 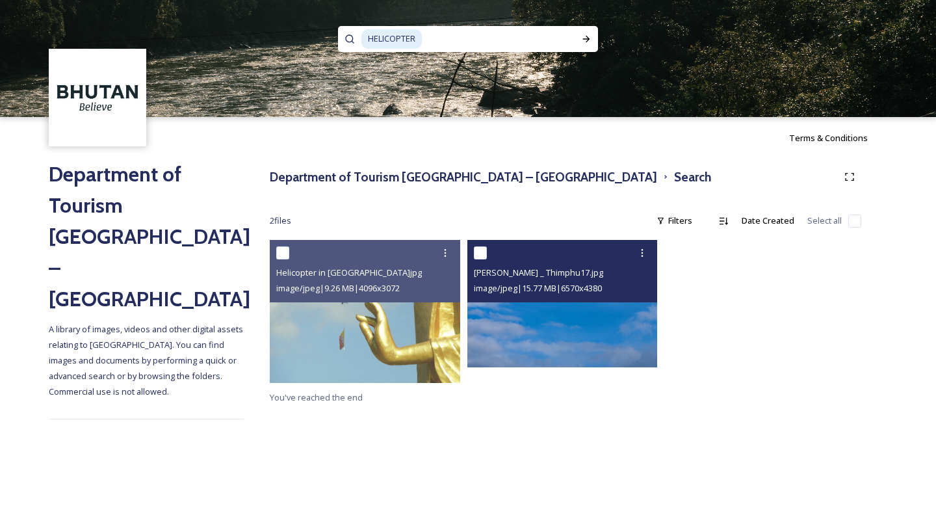 What do you see at coordinates (674, 220) in the screenshot?
I see `div: Filters` at bounding box center [674, 220].